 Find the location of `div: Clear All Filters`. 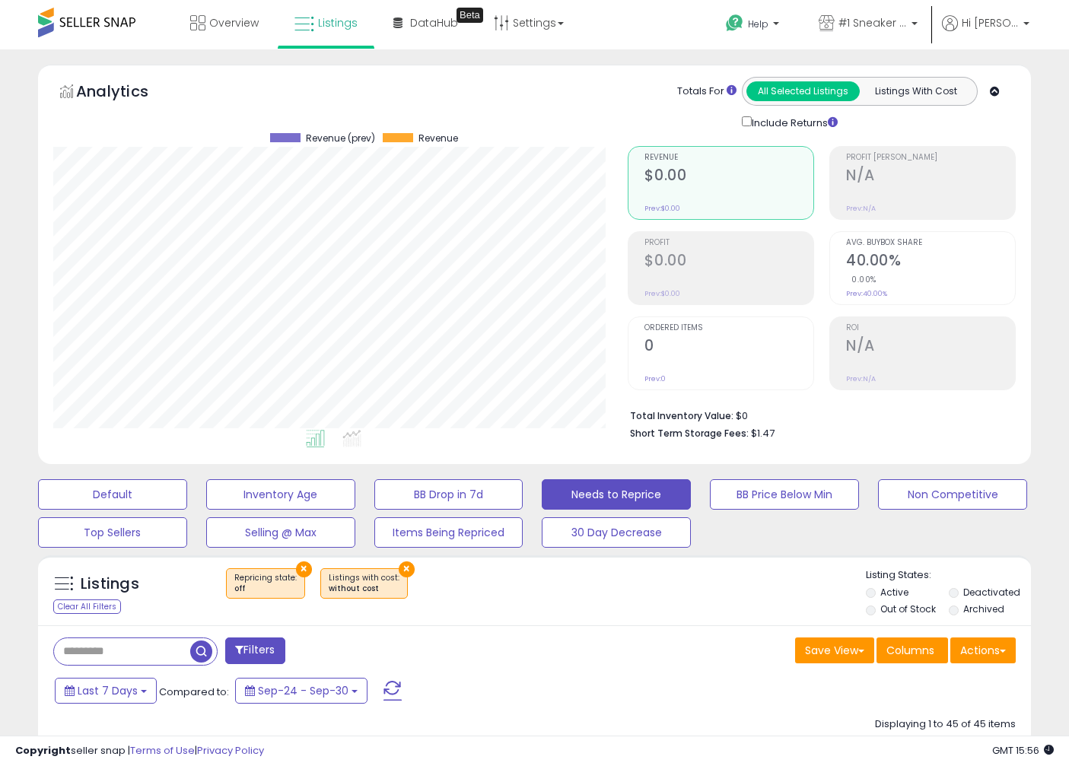

div: Clear All Filters is located at coordinates (87, 606).